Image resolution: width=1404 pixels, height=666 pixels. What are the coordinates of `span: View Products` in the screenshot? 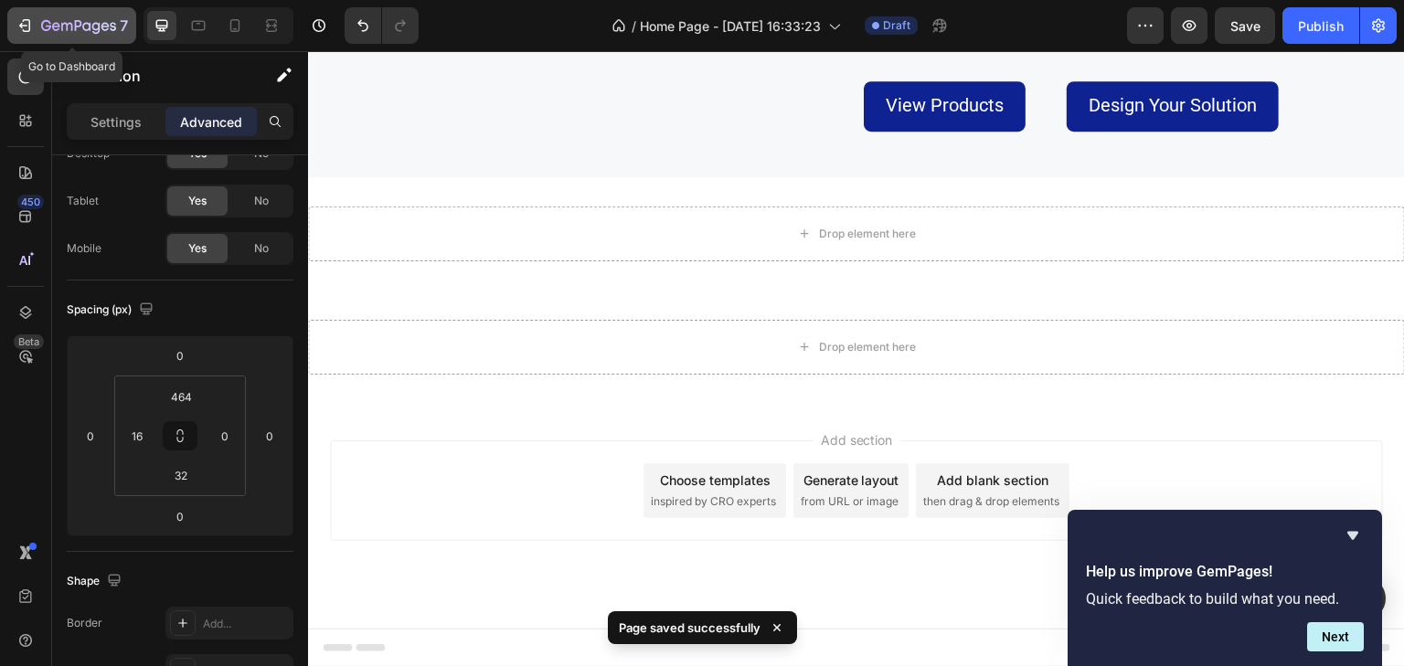 It's located at (636, 54).